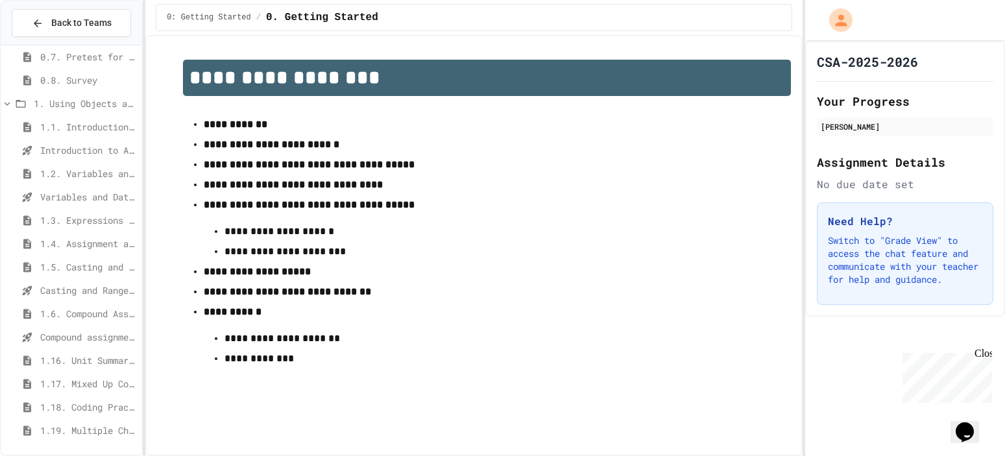 Image resolution: width=1005 pixels, height=456 pixels. I want to click on span: Variables and Data Types - Quiz, so click(88, 197).